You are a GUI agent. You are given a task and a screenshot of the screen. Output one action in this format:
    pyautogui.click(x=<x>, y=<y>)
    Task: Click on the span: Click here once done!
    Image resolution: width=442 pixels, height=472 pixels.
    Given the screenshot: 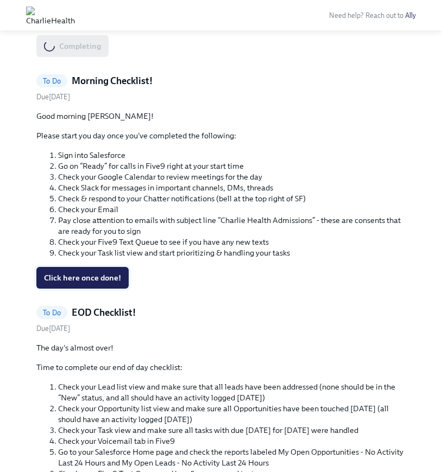 What is the action you would take?
    pyautogui.click(x=83, y=278)
    